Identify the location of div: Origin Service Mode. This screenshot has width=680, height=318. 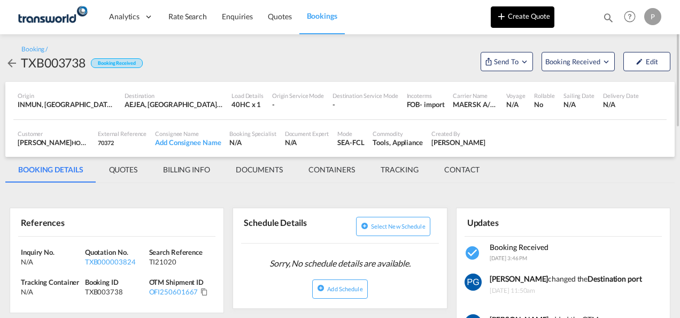
(298, 95).